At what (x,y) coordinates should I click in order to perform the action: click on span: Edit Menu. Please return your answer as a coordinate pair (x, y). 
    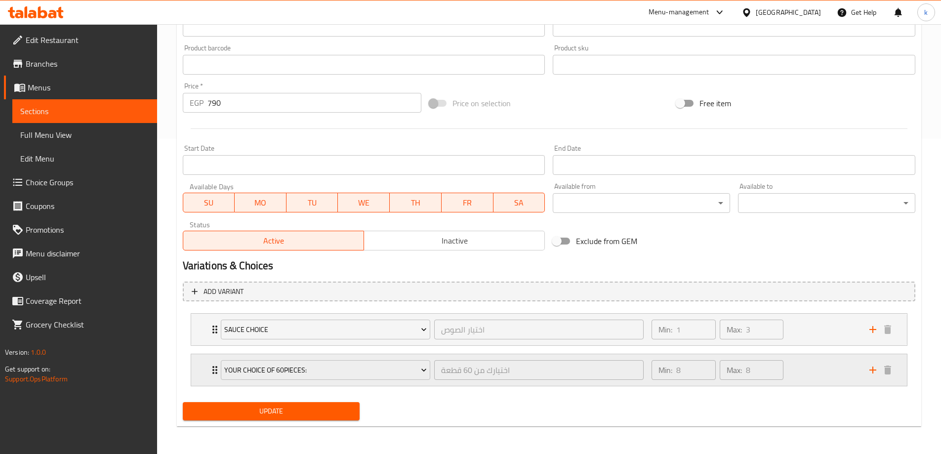
    Looking at the image, I should click on (84, 159).